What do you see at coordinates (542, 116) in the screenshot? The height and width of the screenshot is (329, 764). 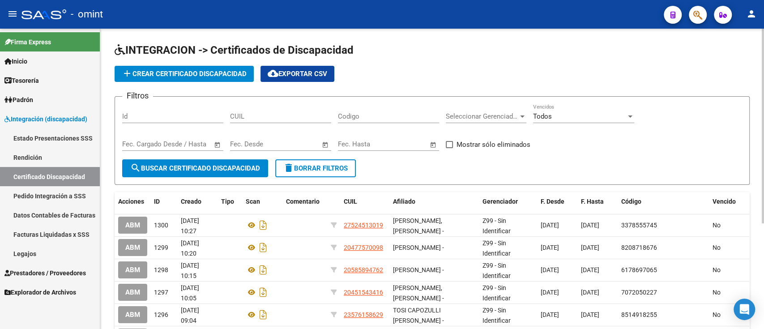 I see `span: Todos` at bounding box center [542, 116].